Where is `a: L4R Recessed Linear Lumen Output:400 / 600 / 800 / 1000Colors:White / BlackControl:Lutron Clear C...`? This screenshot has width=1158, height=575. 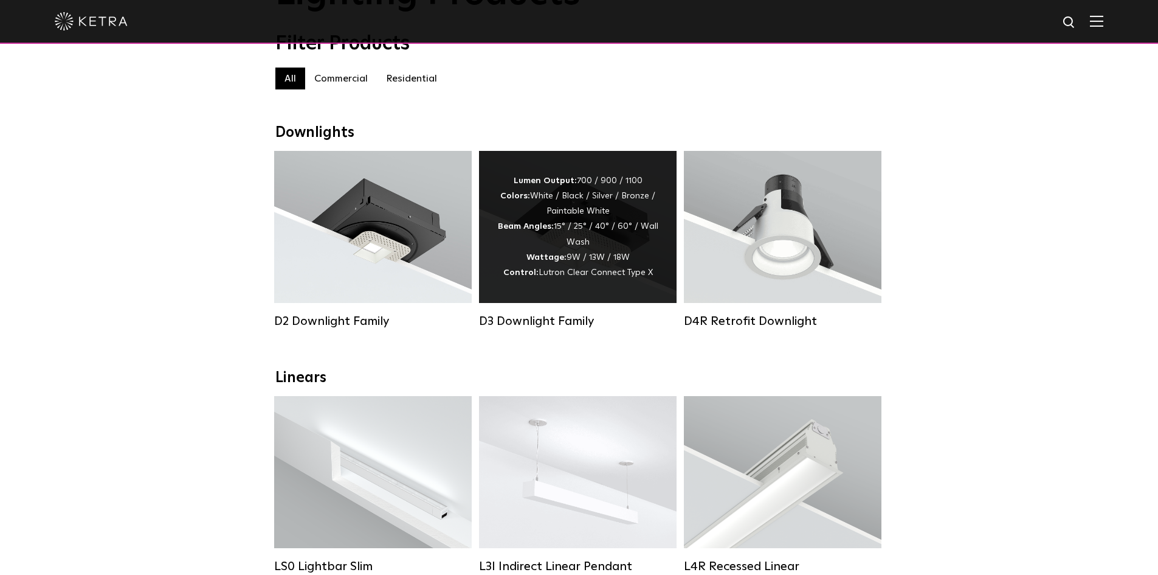
a: L4R Recessed Linear Lumen Output:400 / 600 / 800 / 1000Colors:White / BlackControl:Lutron Clear C... is located at coordinates (783, 485).